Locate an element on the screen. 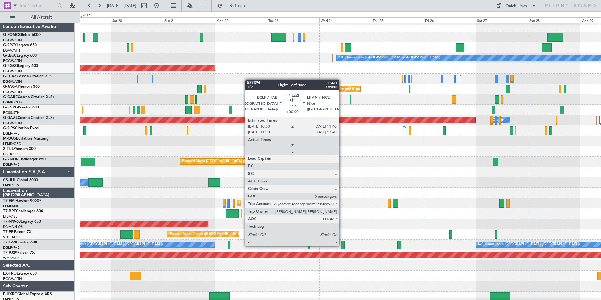 Image resolution: width=601 pixels, height=300 pixels. span: All Aircraft is located at coordinates (41, 17).